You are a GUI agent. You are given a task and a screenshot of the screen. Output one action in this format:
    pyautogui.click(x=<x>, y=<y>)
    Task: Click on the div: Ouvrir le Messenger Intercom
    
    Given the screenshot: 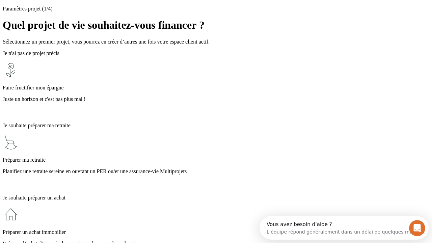 What is the action you would take?
    pyautogui.click(x=94, y=12)
    